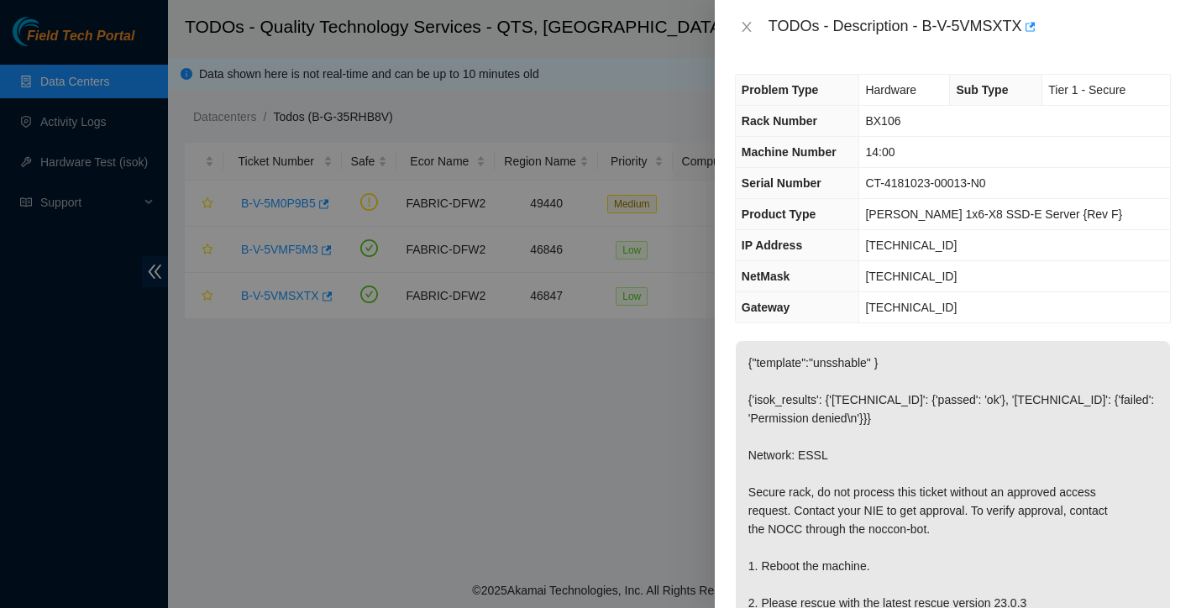 The image size is (1191, 608). I want to click on span: 14:00, so click(879, 152).